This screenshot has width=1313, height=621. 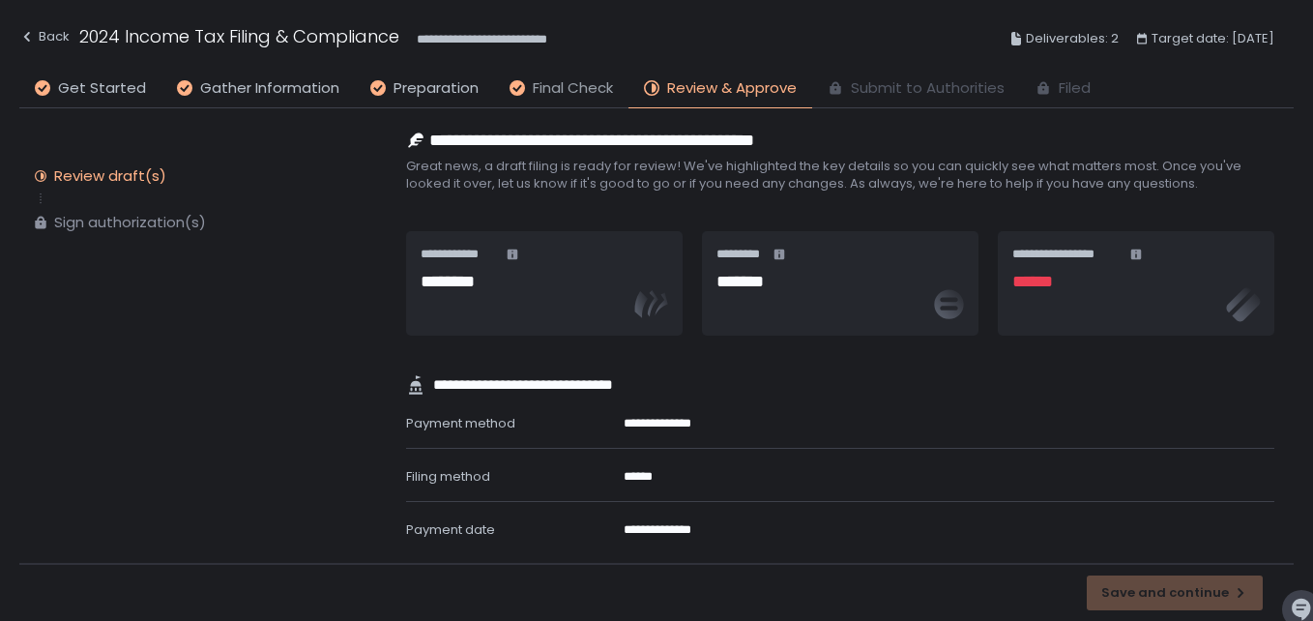 What do you see at coordinates (927, 88) in the screenshot?
I see `span: Submit to Authorities` at bounding box center [927, 88].